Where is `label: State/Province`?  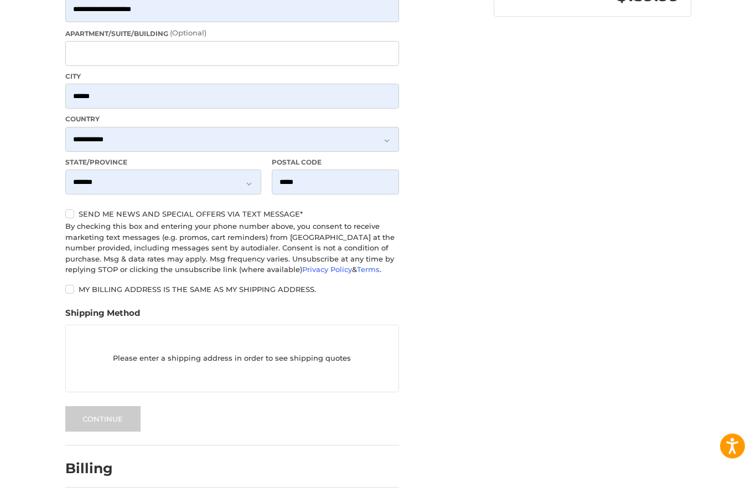 label: State/Province is located at coordinates (163, 163).